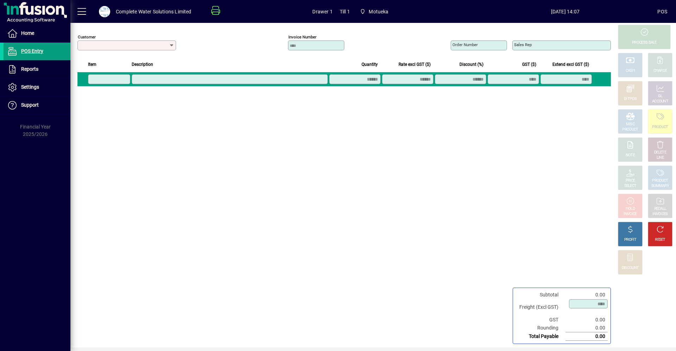 Image resolution: width=676 pixels, height=351 pixels. Describe the element at coordinates (92, 64) in the screenshot. I see `span: Item` at that location.